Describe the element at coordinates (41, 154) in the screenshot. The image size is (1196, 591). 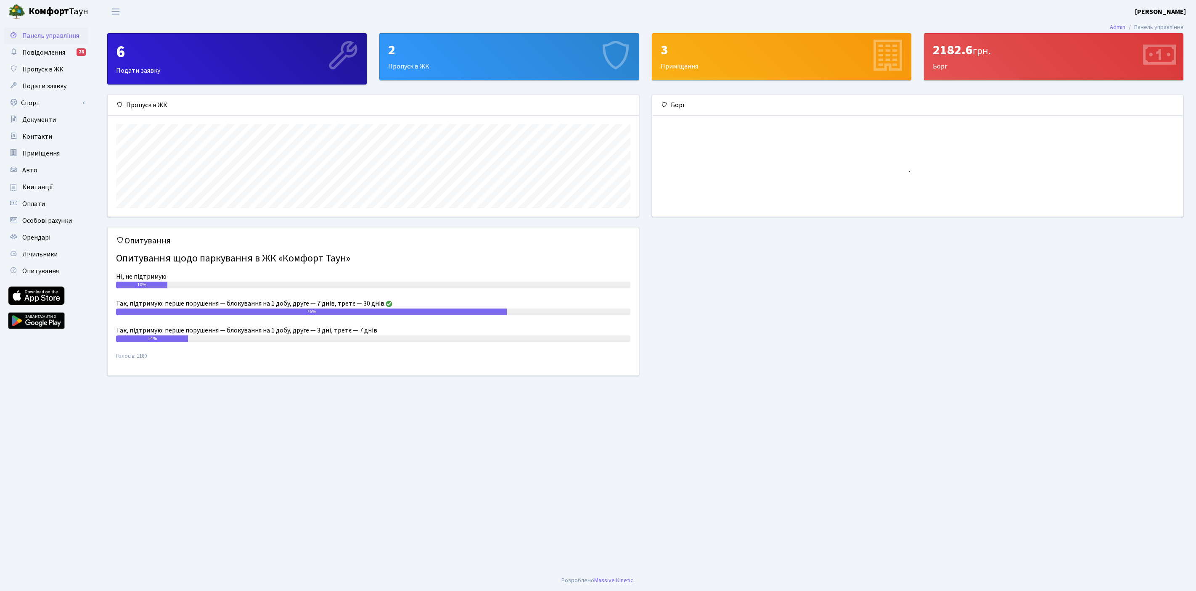
I see `span: Приміщення` at that location.